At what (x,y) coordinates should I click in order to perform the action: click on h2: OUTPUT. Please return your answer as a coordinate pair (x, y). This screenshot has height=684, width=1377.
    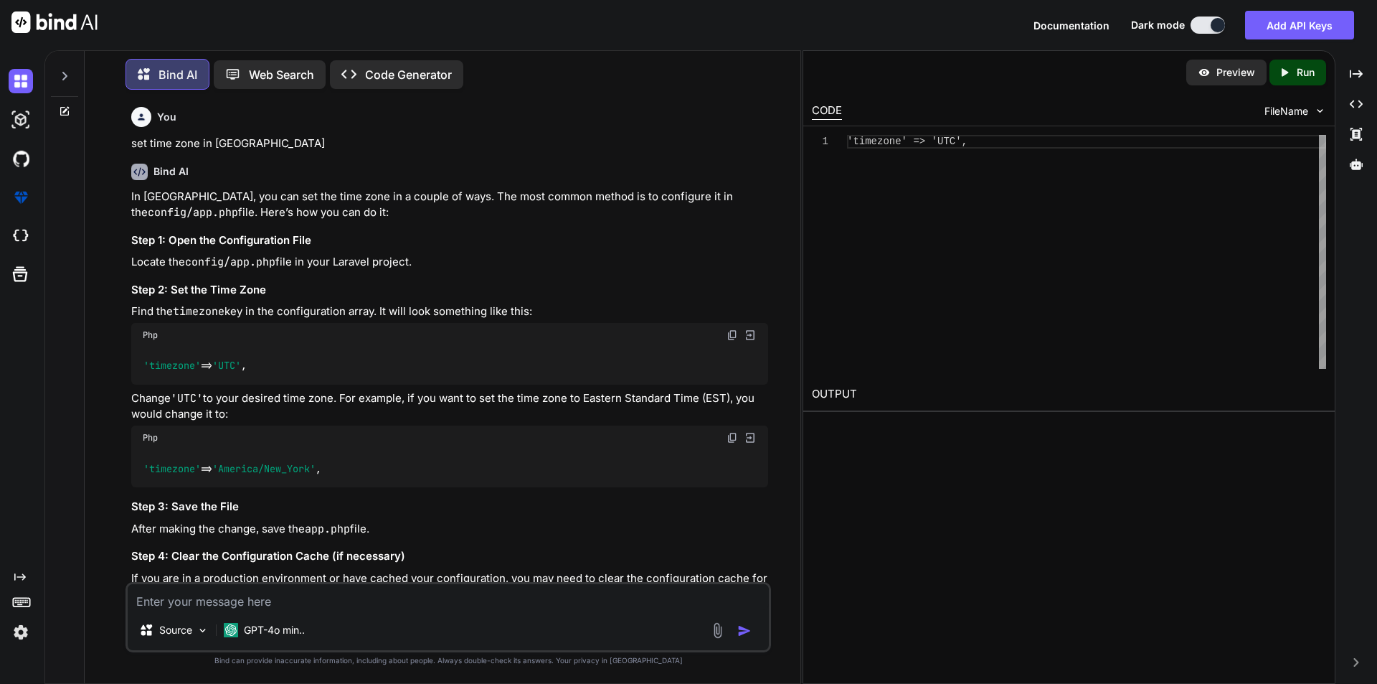
    Looking at the image, I should click on (1069, 394).